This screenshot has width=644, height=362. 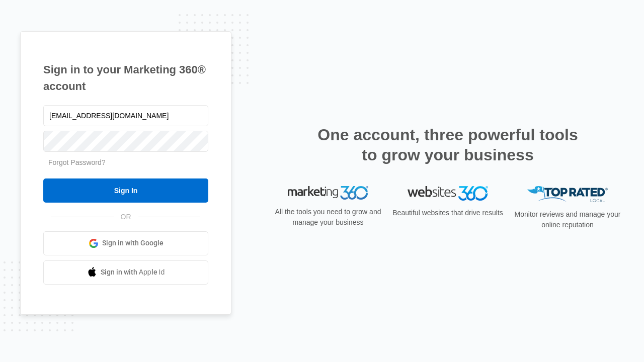 What do you see at coordinates (126, 273) in the screenshot?
I see `a: Sign in with Apple Id` at bounding box center [126, 273].